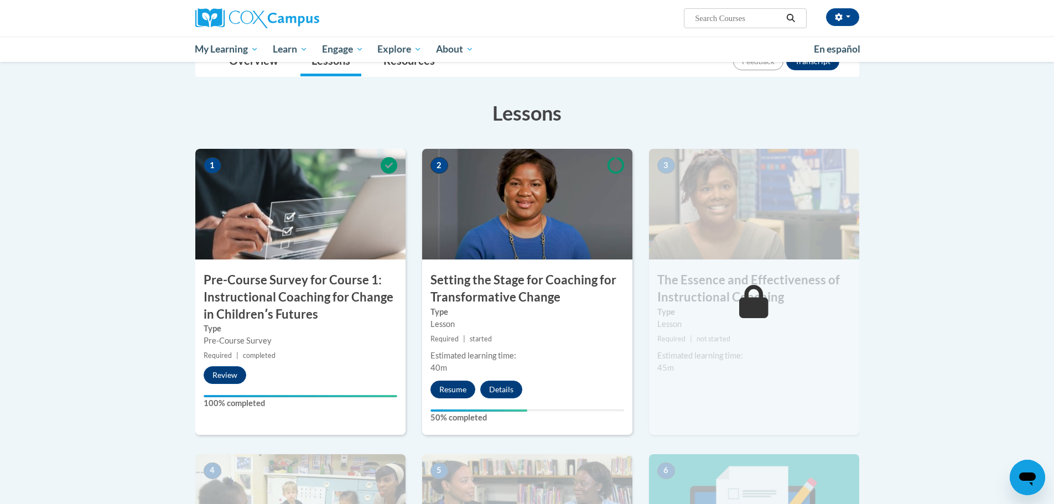 The width and height of the screenshot is (1054, 504). Describe the element at coordinates (453, 390) in the screenshot. I see `button: Resume` at that location.